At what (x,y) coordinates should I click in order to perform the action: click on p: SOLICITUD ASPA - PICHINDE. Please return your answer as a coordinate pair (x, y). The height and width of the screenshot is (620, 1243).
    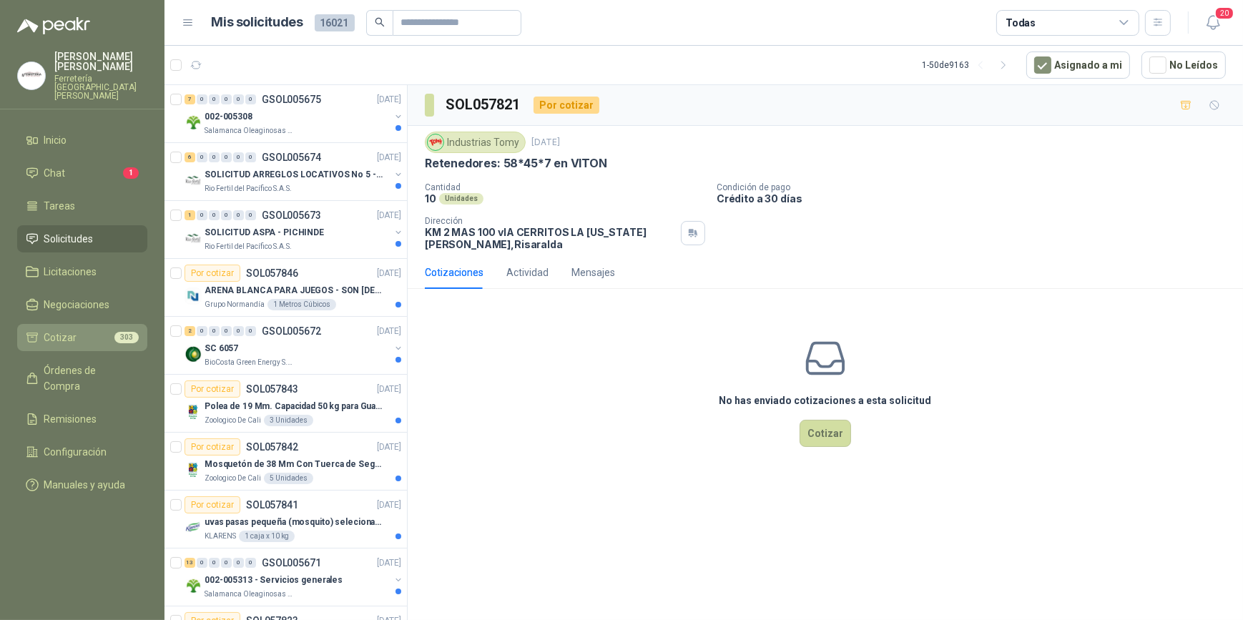
    Looking at the image, I should click on (264, 233).